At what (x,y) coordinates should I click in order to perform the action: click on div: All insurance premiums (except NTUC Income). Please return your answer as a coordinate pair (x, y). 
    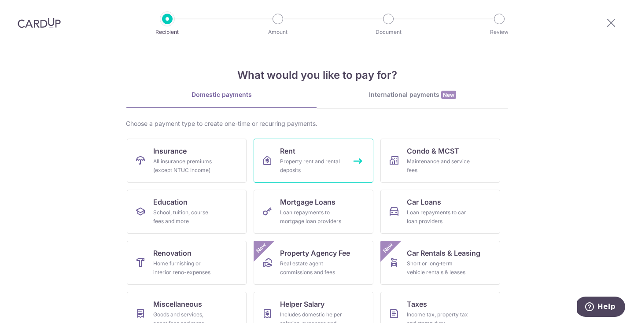
    Looking at the image, I should click on (185, 166).